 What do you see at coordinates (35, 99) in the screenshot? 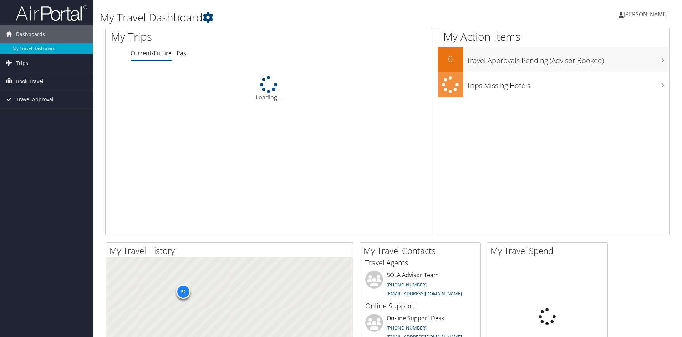
I see `span: Travel Approval` at bounding box center [35, 99].